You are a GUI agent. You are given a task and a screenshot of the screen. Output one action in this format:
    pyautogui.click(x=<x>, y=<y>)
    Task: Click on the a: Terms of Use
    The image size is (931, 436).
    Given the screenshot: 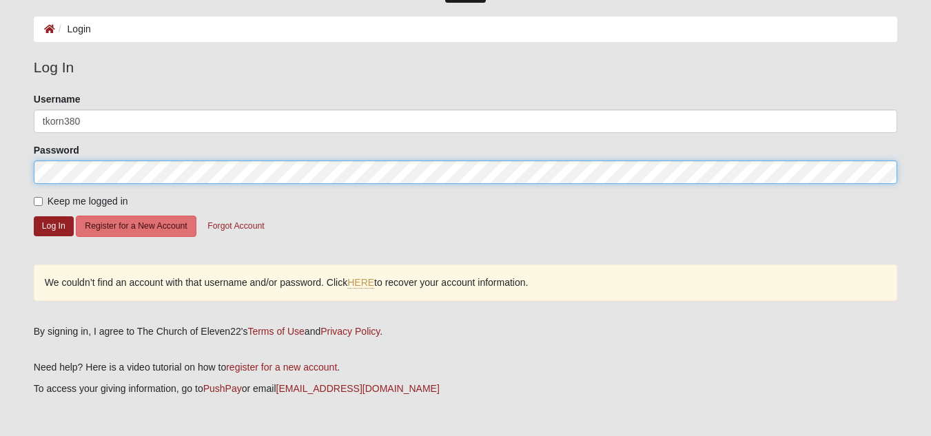 What is the action you would take?
    pyautogui.click(x=276, y=331)
    